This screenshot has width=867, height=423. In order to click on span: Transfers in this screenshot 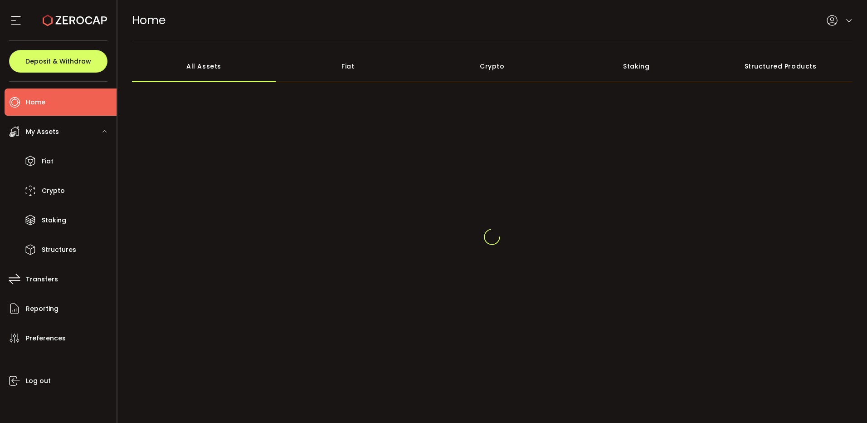, I will do `click(42, 279)`.